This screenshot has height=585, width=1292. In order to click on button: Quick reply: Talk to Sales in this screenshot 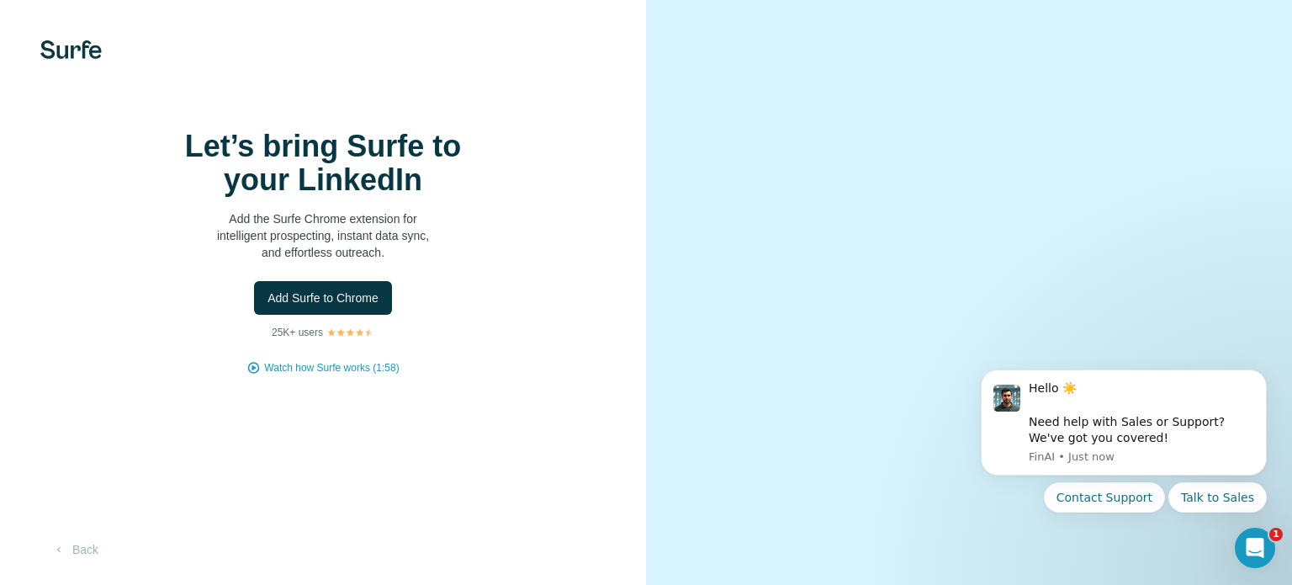, I will do `click(262, 148)`.